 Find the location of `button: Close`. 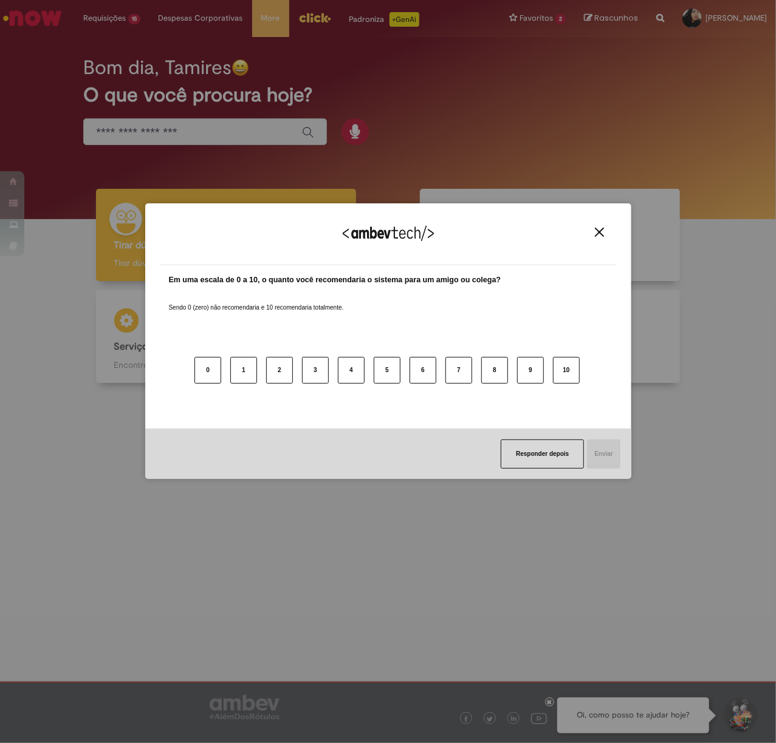

button: Close is located at coordinates (599, 232).